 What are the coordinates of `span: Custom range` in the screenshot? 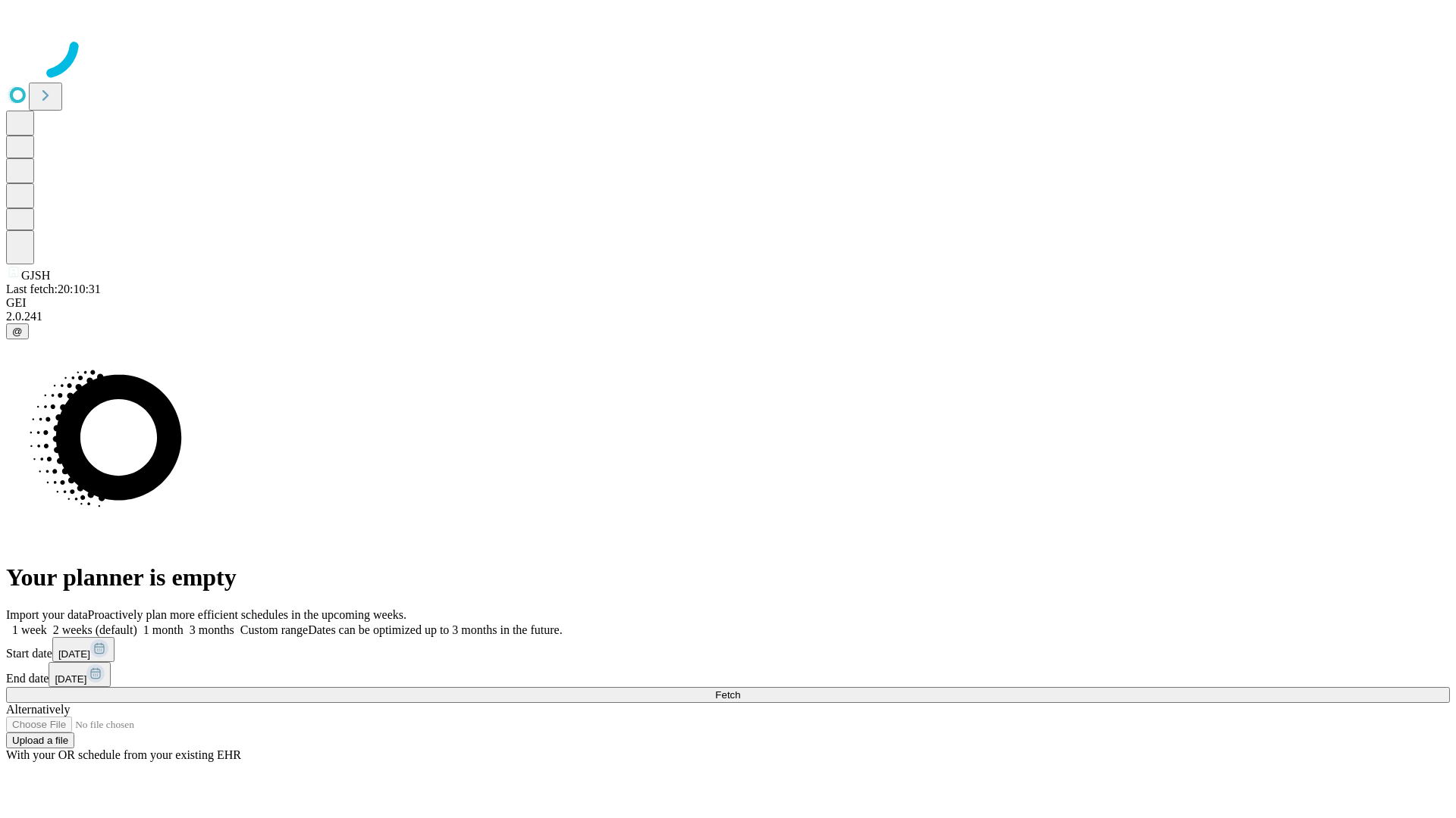 It's located at (274, 630).